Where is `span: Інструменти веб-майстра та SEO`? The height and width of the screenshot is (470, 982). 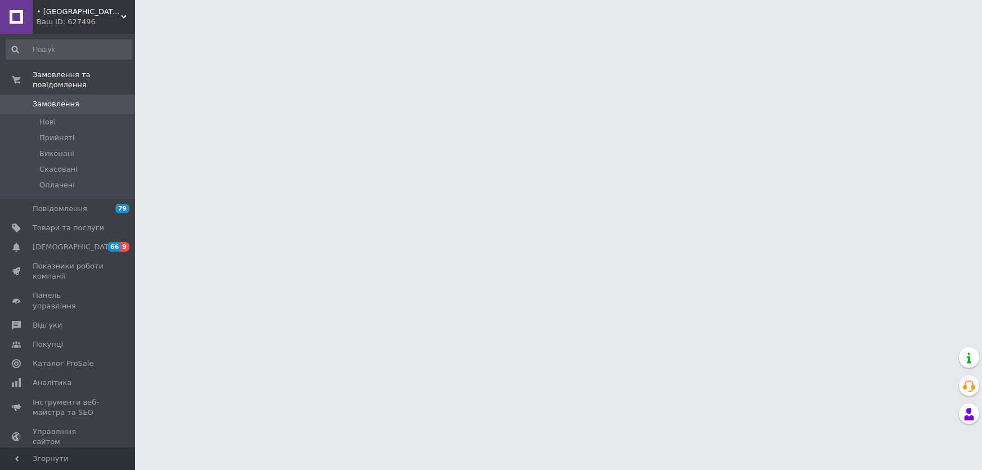 span: Інструменти веб-майстра та SEO is located at coordinates (68, 408).